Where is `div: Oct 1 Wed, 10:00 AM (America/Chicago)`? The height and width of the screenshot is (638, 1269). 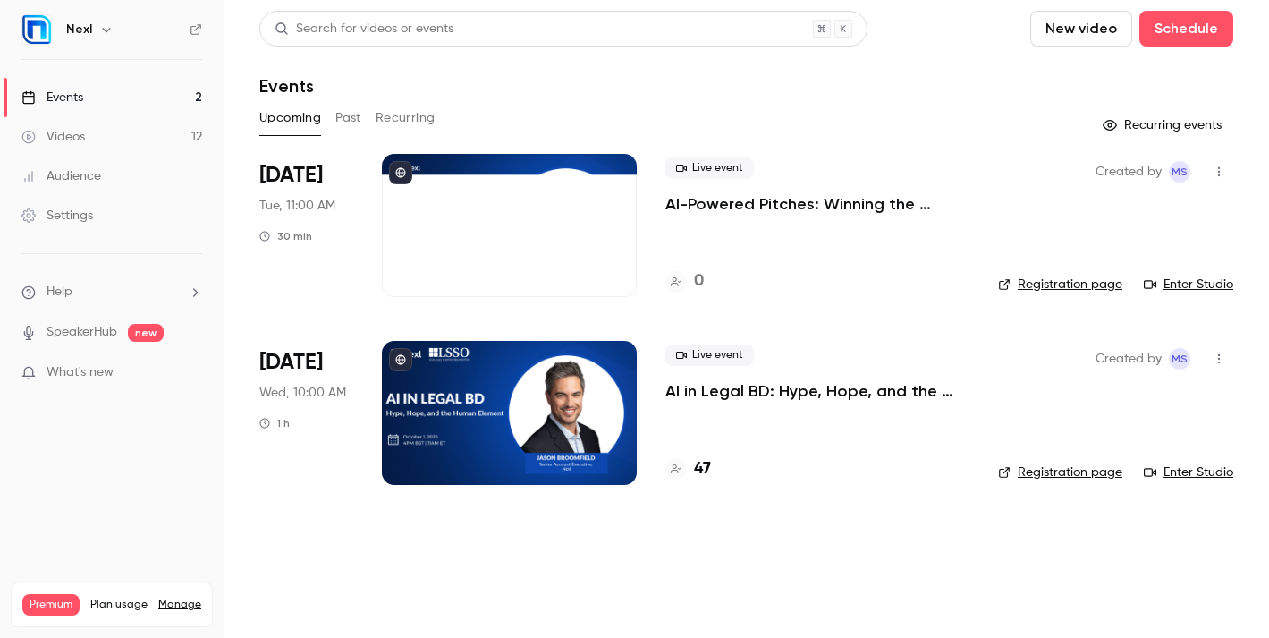 div: Oct 1 Wed, 10:00 AM (America/Chicago) is located at coordinates (306, 412).